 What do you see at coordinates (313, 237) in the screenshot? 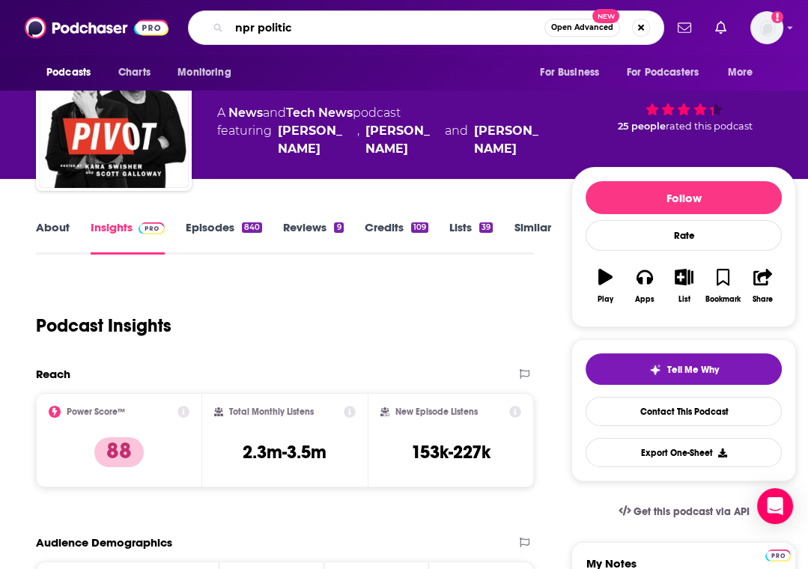
I see `a: Reviews9` at bounding box center [313, 237].